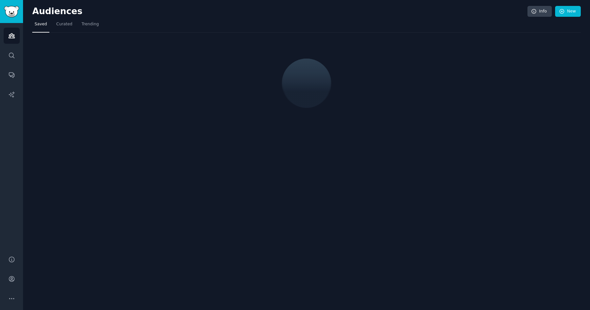 This screenshot has height=310, width=590. Describe the element at coordinates (540, 12) in the screenshot. I see `a: Info` at that location.